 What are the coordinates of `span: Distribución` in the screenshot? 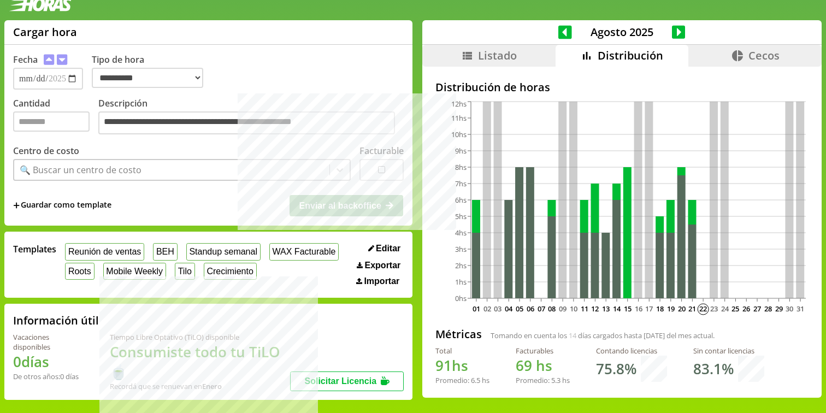 It's located at (630, 55).